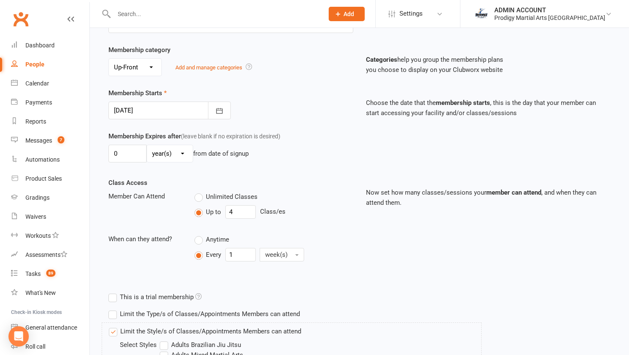 This screenshot has height=355, width=629. What do you see at coordinates (35, 347) in the screenshot?
I see `div: Roll call` at bounding box center [35, 347].